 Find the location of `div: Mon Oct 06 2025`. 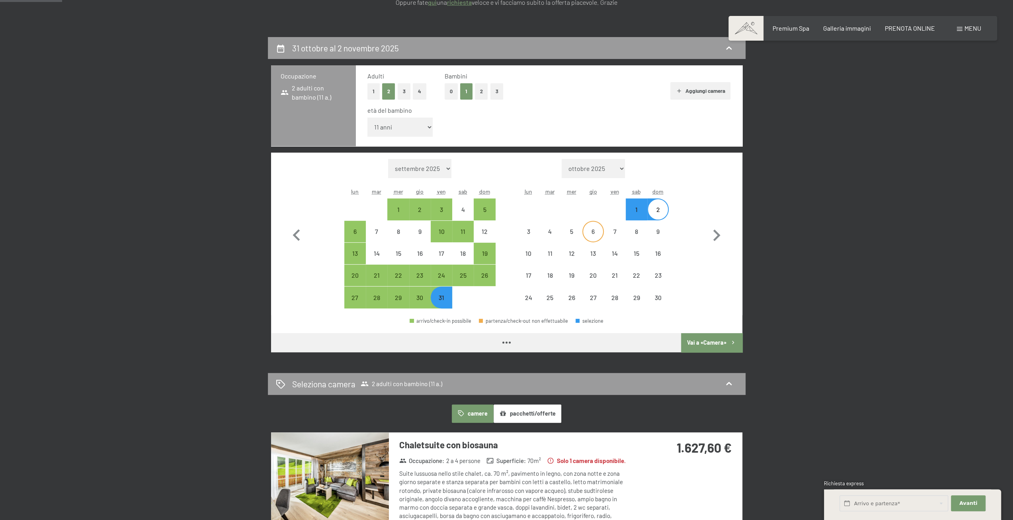

div: Mon Oct 06 2025 is located at coordinates (355, 231).